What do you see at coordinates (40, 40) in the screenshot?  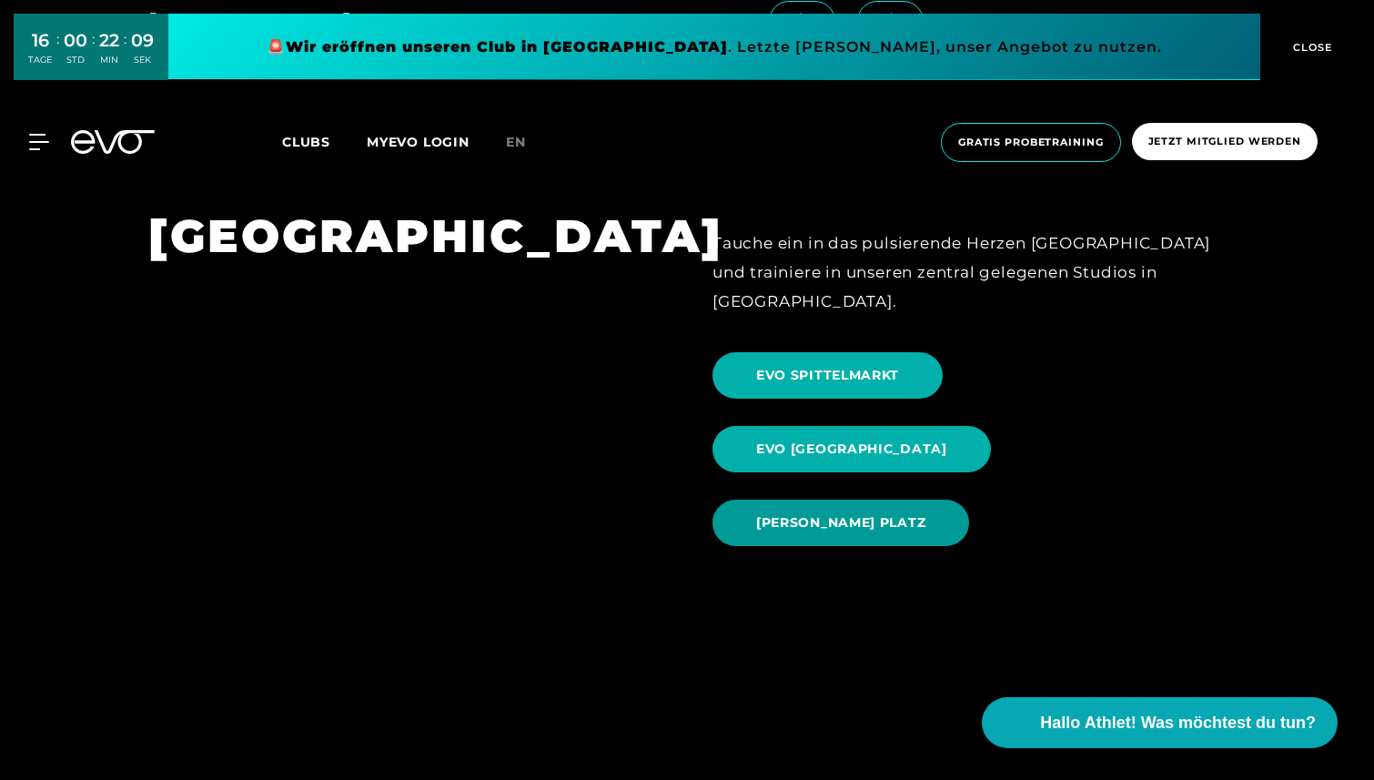 I see `div: 16` at bounding box center [40, 40].